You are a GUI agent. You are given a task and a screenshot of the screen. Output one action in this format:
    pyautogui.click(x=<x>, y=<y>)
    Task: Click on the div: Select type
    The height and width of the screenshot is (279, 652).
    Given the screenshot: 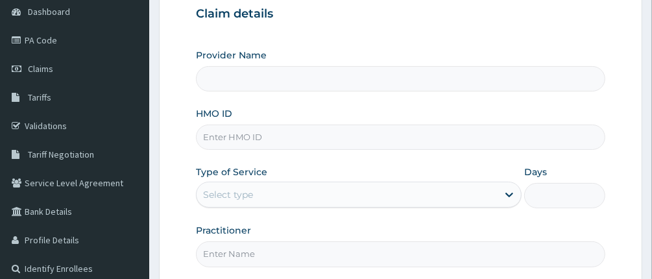 What is the action you would take?
    pyautogui.click(x=228, y=195)
    